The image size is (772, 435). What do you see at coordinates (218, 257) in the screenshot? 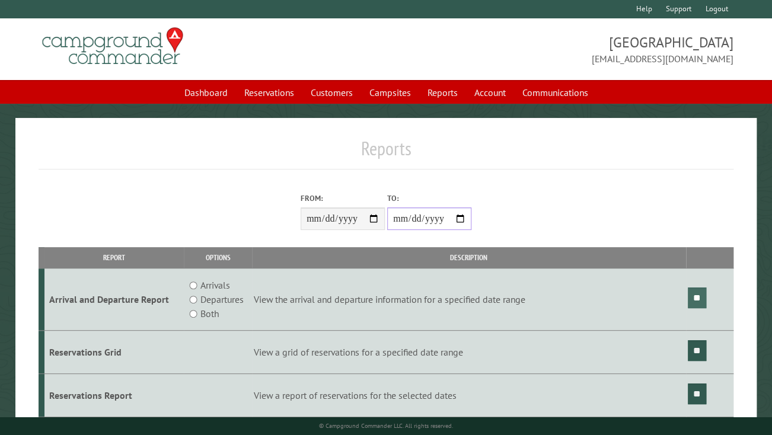
I see `th: Options` at bounding box center [218, 257].